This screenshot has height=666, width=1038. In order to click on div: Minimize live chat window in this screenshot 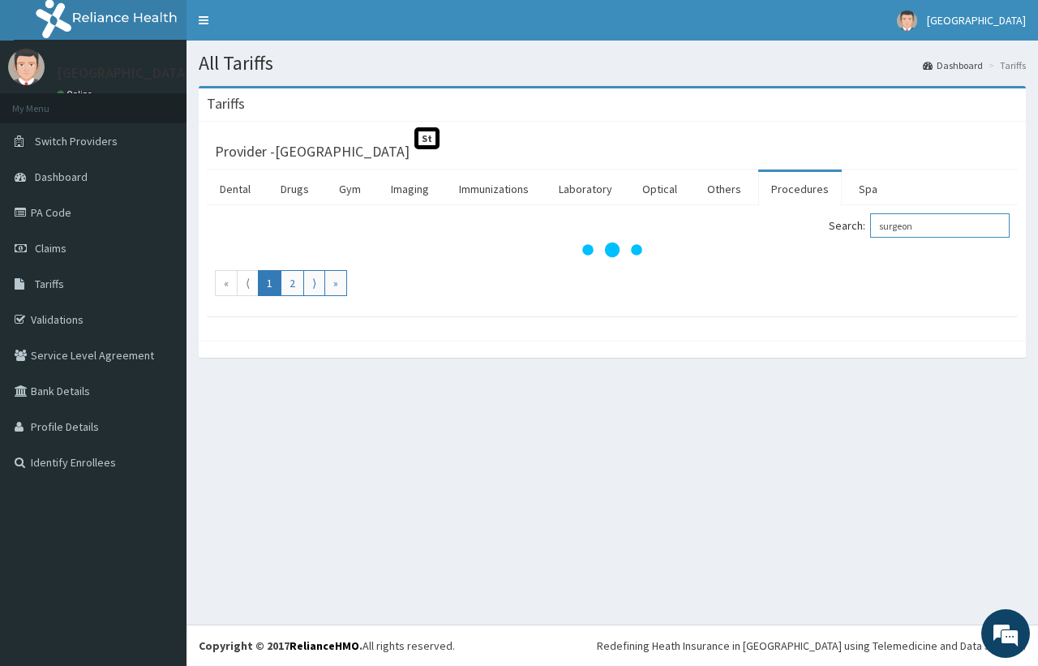, I will do `click(285, 28)`.